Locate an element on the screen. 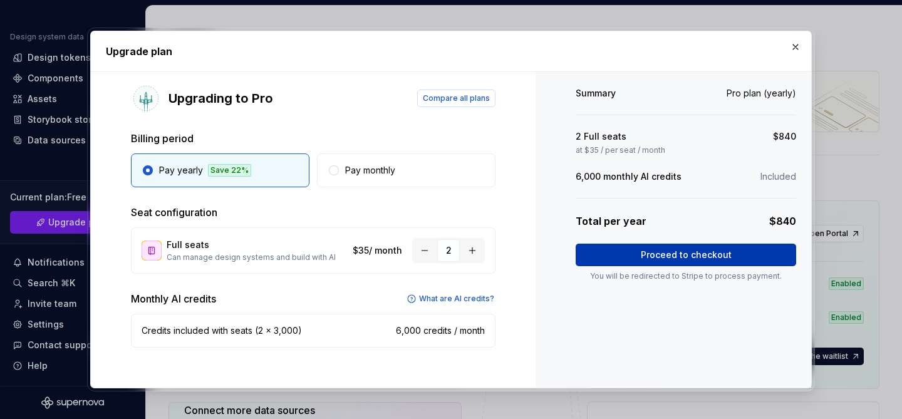 Image resolution: width=902 pixels, height=419 pixels. button: Pay monthly is located at coordinates (406, 170).